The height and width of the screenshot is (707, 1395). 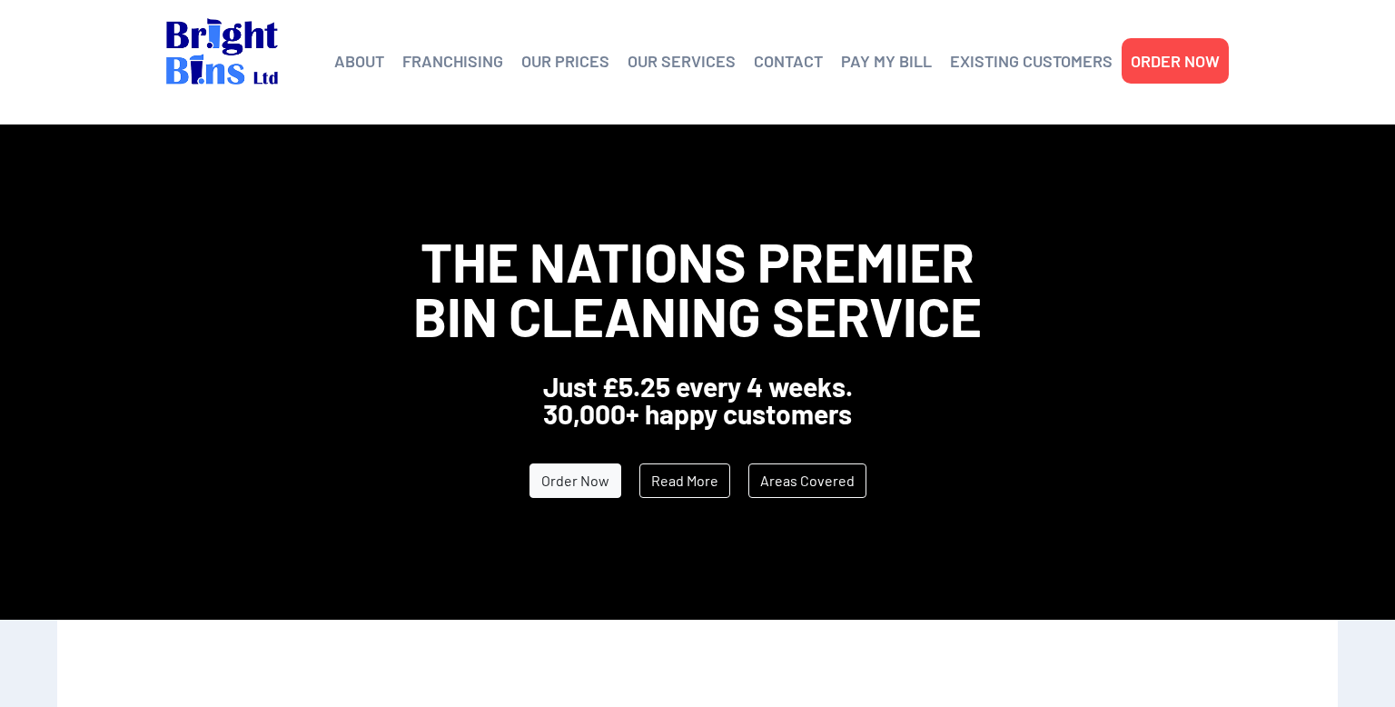 What do you see at coordinates (359, 61) in the screenshot?
I see `a: ABOUT` at bounding box center [359, 61].